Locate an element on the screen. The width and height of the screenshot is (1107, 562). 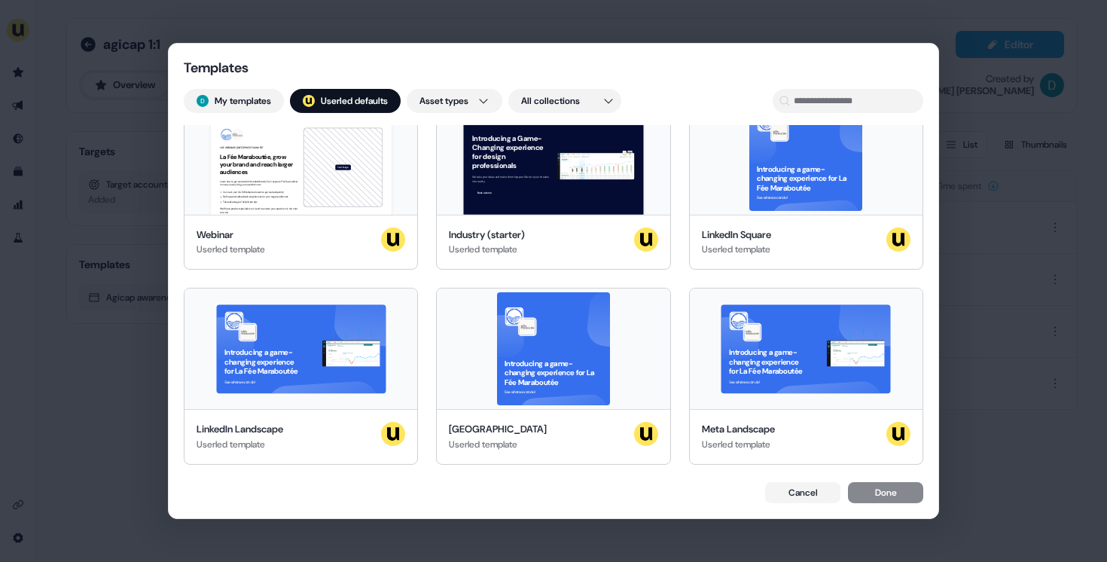
div: Meta Landscape is located at coordinates (738, 429).